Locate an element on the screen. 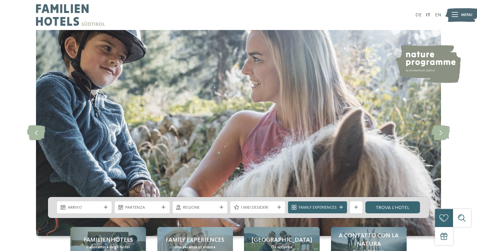 This screenshot has width=477, height=251. a: trova l’hotel is located at coordinates (393, 208).